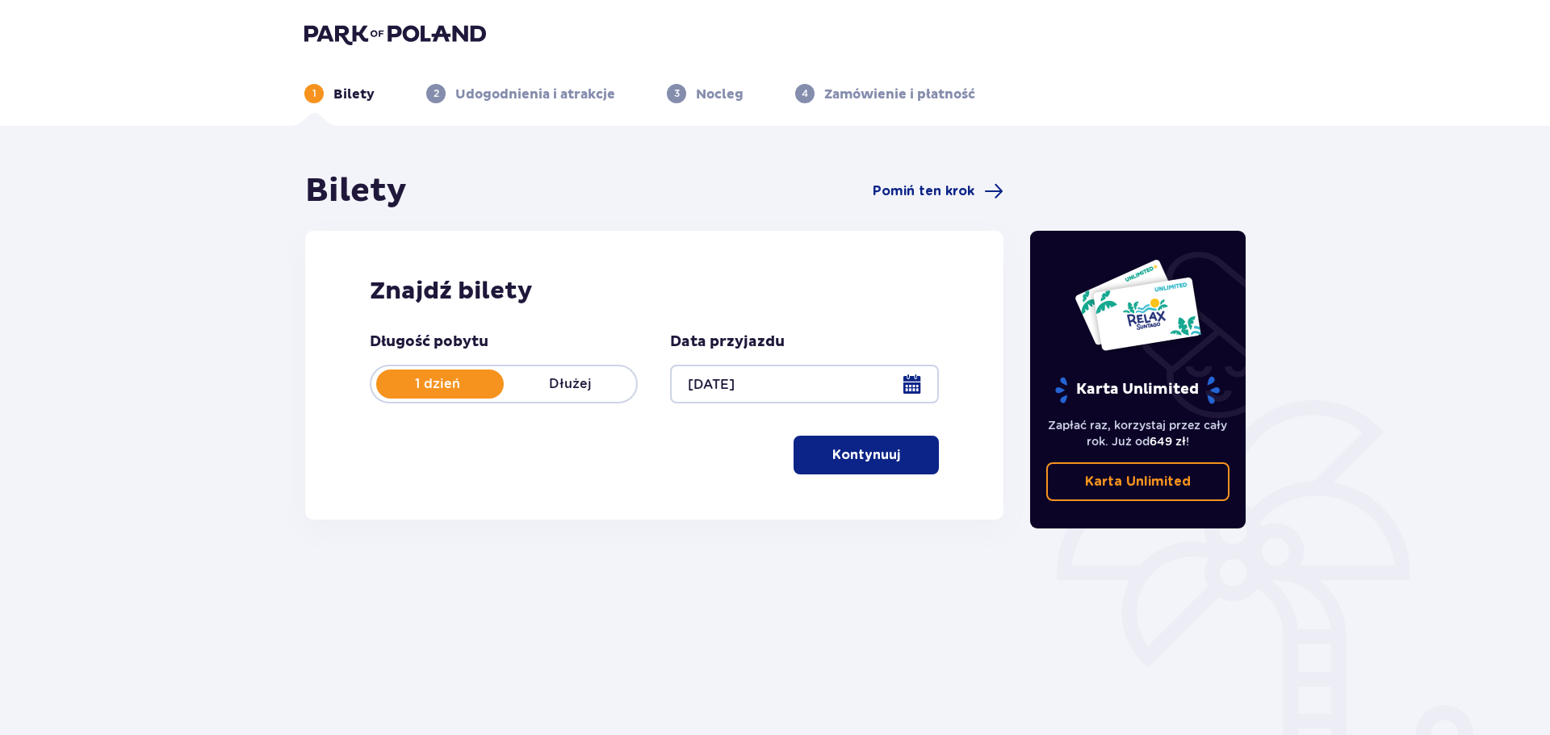  I want to click on p: Data przyjazdu, so click(727, 342).